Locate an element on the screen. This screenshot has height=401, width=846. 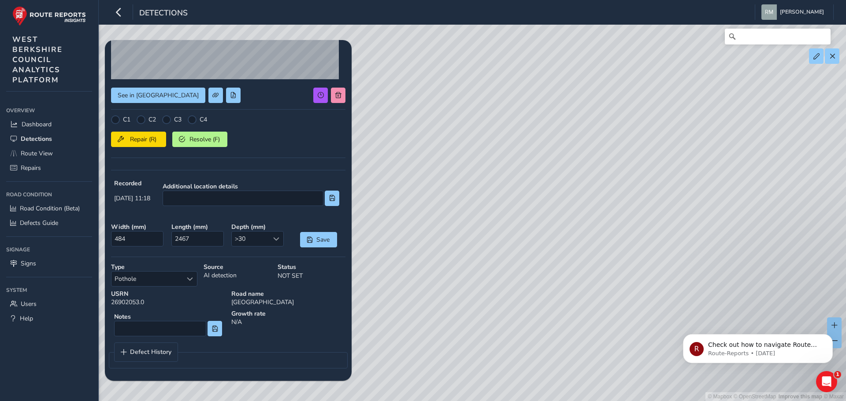
div: 26902053.0 is located at coordinates (168, 298).